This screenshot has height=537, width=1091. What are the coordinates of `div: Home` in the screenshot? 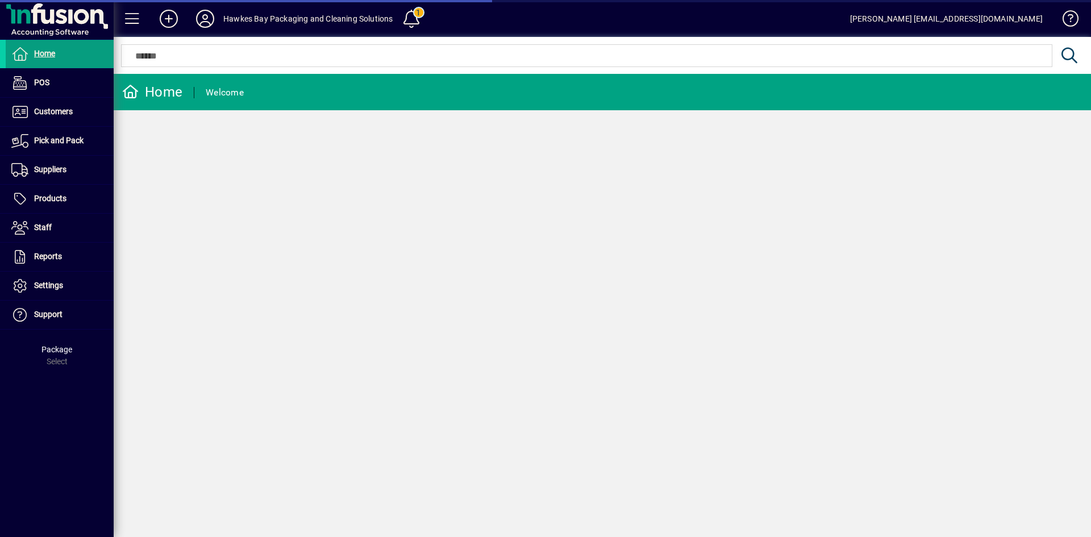 It's located at (152, 92).